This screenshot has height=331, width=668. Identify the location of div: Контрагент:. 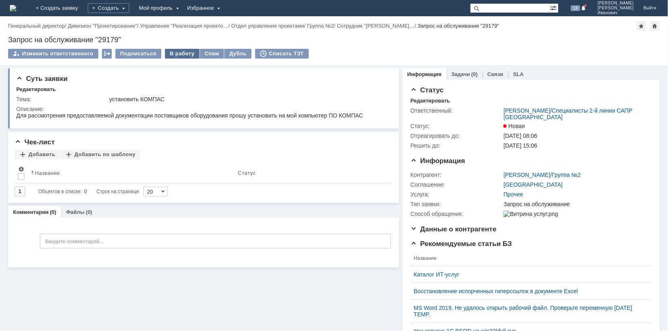
(456, 175).